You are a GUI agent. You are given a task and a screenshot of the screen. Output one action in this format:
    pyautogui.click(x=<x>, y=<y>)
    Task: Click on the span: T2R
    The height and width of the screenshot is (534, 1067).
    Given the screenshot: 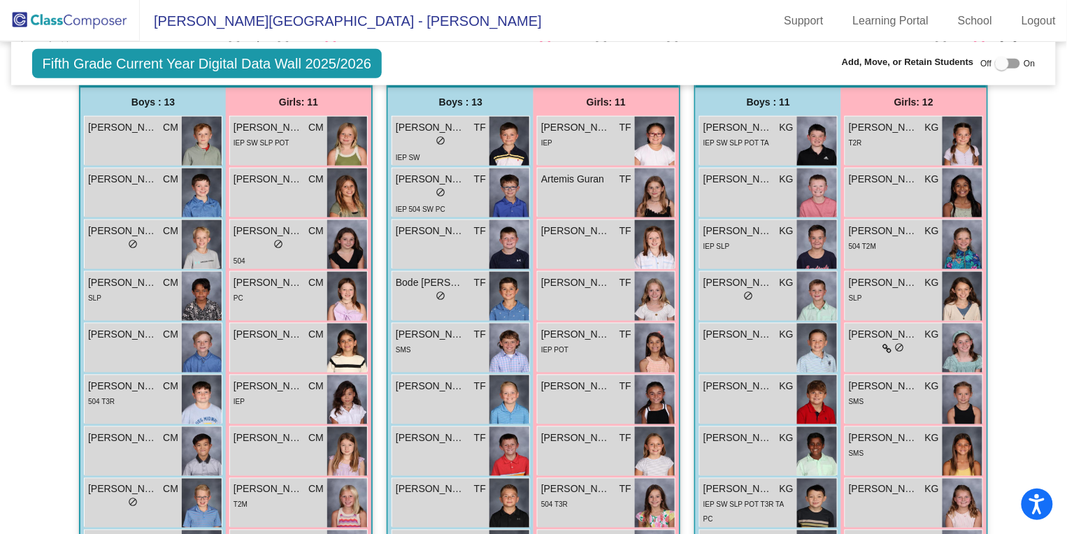 What is the action you would take?
    pyautogui.click(x=855, y=143)
    